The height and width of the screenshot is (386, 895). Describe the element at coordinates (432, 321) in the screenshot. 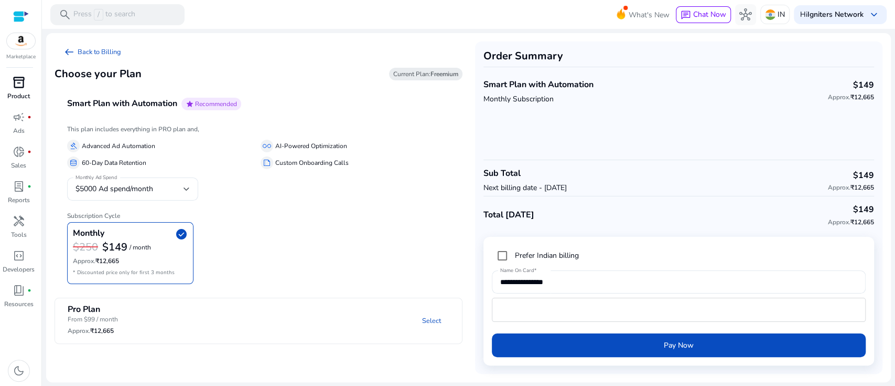

I see `a: Select` at that location.